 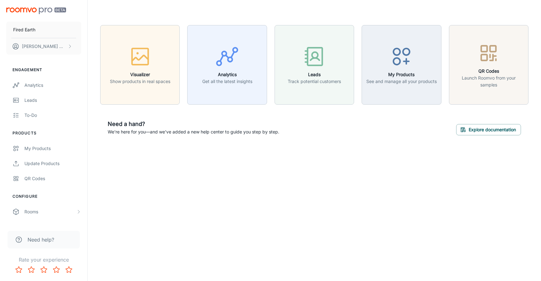 What do you see at coordinates (53, 164) in the screenshot?
I see `div: Update Products` at bounding box center [53, 164].